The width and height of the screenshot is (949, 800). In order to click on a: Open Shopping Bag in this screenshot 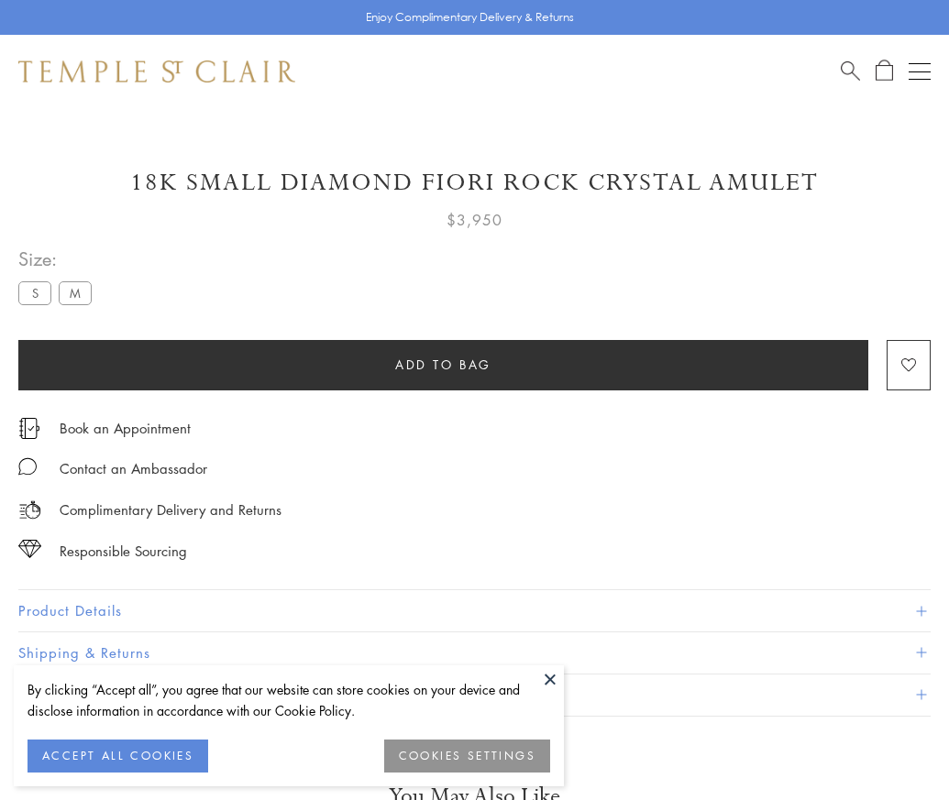, I will do `click(883, 71)`.